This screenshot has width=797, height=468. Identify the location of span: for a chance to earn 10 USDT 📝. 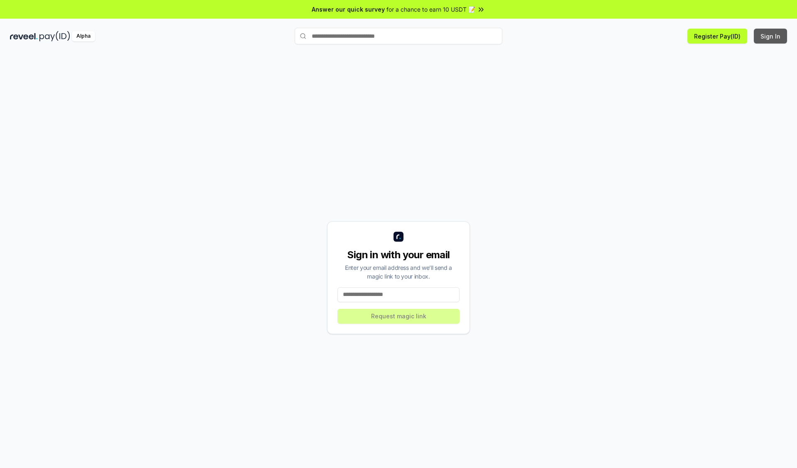
(431, 9).